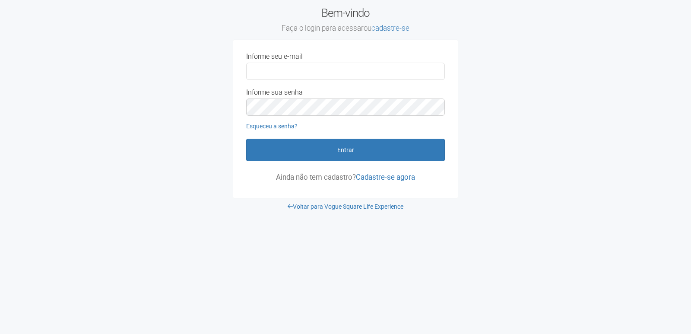  What do you see at coordinates (346, 20) in the screenshot?
I see `h2: Bem-vindo` at bounding box center [346, 20].